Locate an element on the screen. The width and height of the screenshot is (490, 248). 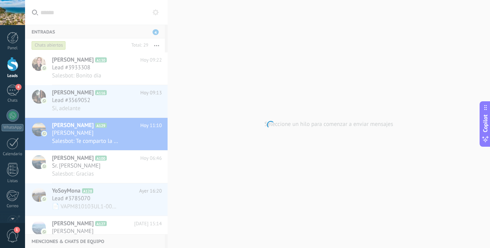
div: Listas is located at coordinates (13, 181).